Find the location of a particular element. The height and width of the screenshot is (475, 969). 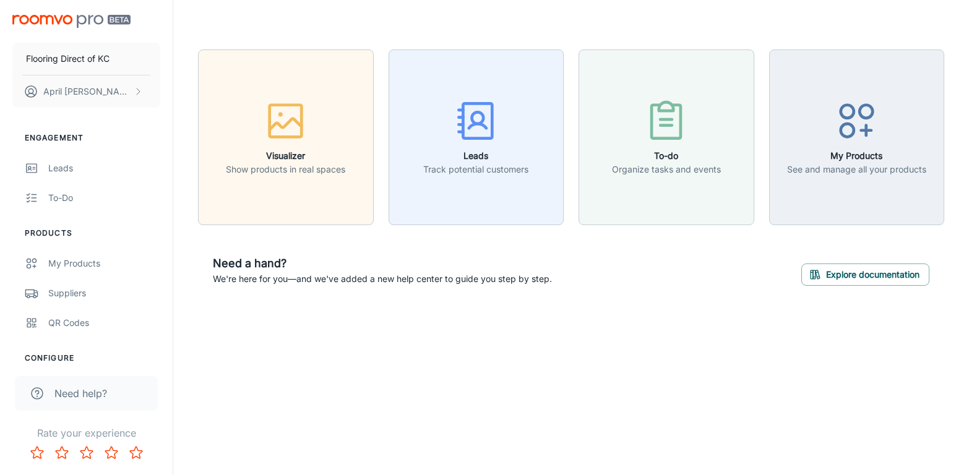

img: Roomvo PRO Beta is located at coordinates (71, 21).